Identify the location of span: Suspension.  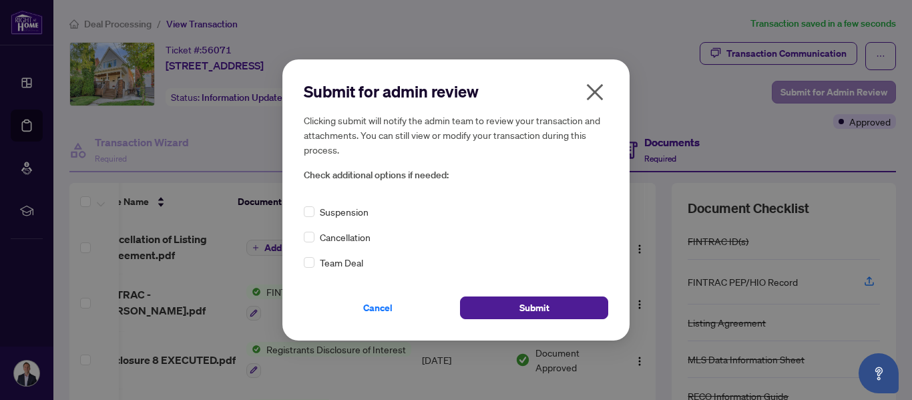
(344, 212).